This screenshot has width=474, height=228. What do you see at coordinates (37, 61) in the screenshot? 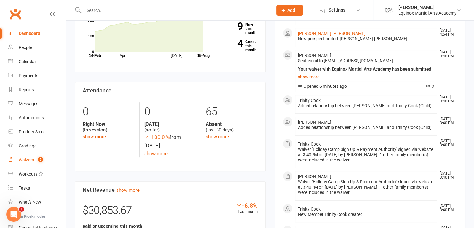
I see `a: Calendar` at bounding box center [37, 61].